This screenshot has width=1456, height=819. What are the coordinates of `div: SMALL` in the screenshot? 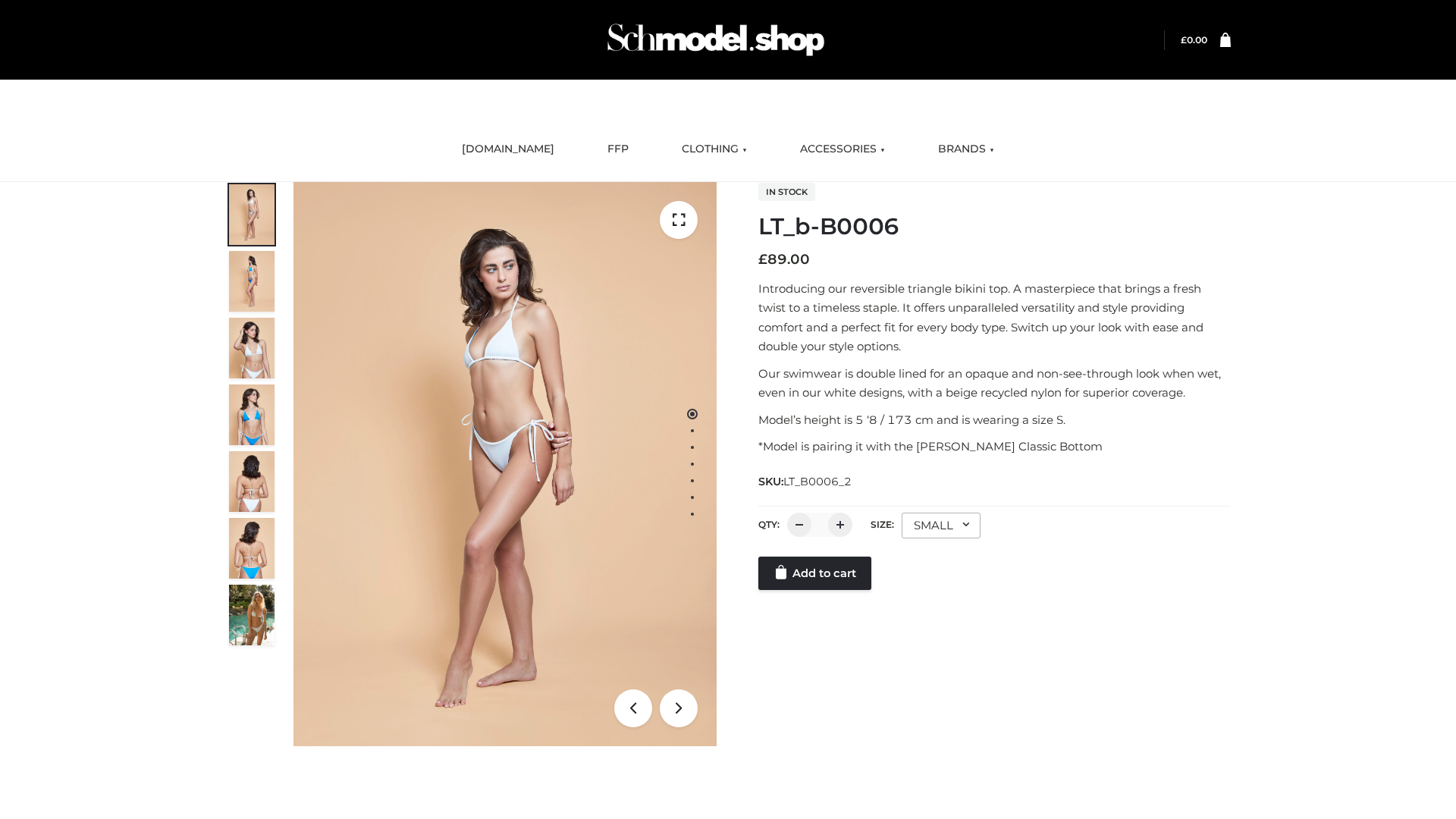 It's located at (941, 525).